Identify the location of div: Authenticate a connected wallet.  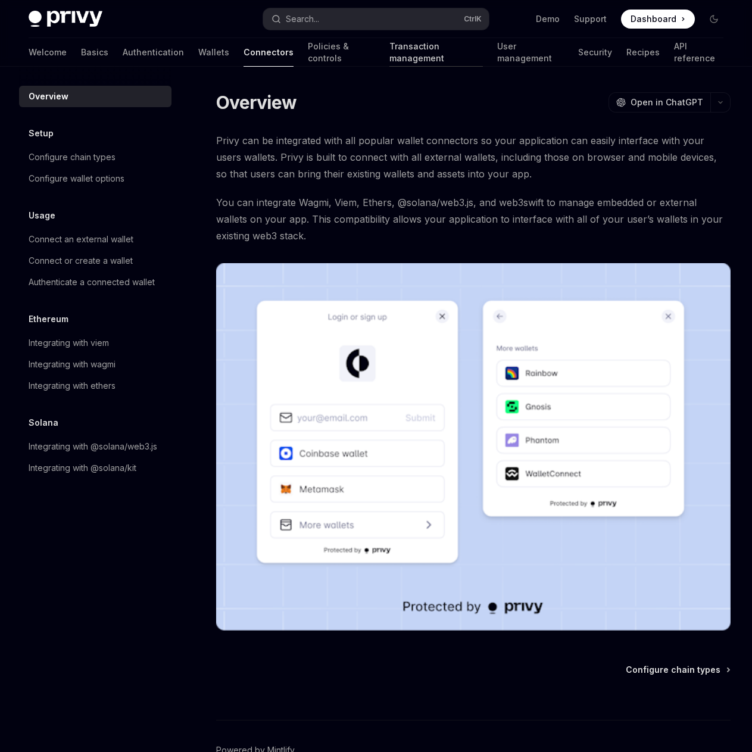
(92, 282).